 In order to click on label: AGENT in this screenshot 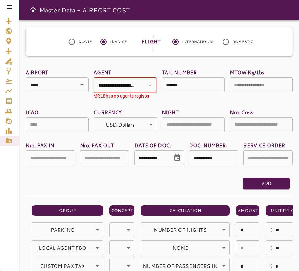, I will do `click(125, 72)`.